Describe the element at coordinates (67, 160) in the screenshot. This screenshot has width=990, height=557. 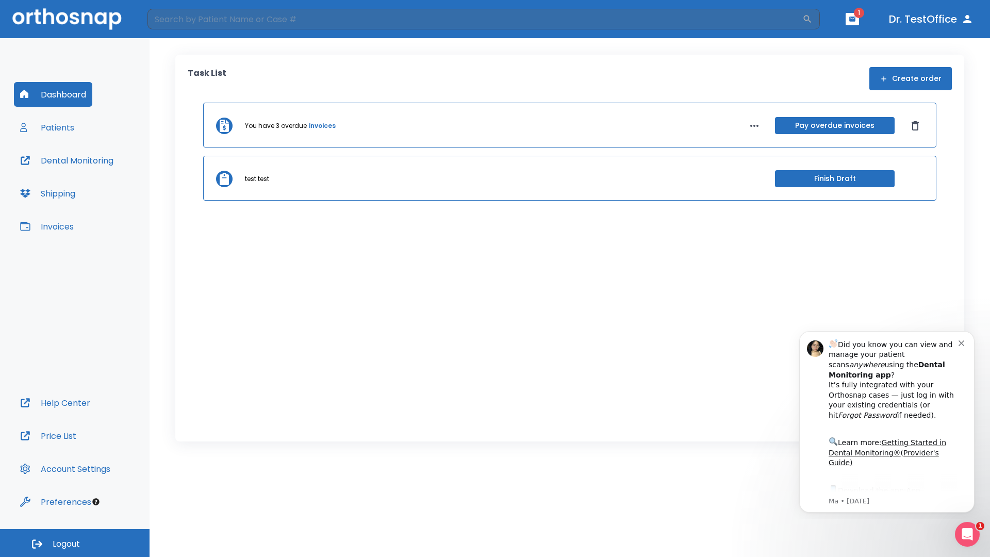
I see `button: Dental Monitoring` at that location.